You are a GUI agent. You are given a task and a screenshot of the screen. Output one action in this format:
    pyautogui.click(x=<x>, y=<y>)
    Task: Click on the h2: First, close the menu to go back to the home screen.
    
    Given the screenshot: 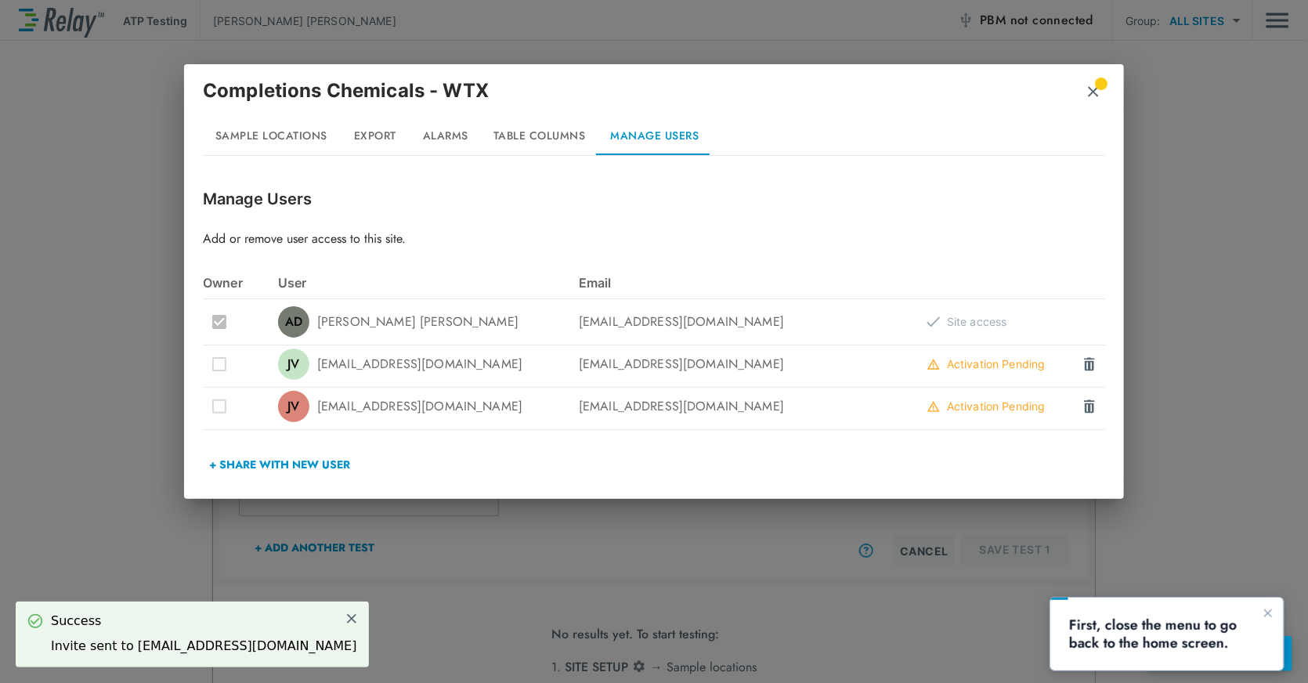 What is the action you would take?
    pyautogui.click(x=117, y=36)
    